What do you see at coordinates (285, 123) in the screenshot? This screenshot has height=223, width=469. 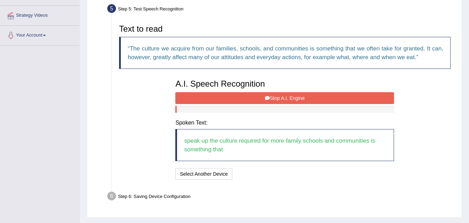 I see `h4: Spoken Text:` at bounding box center [285, 123].